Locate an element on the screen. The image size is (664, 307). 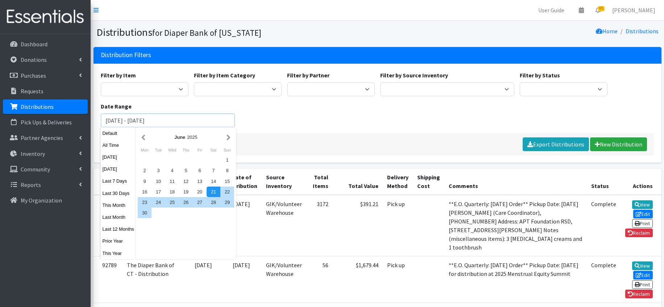
button: This Month is located at coordinates (118, 205).